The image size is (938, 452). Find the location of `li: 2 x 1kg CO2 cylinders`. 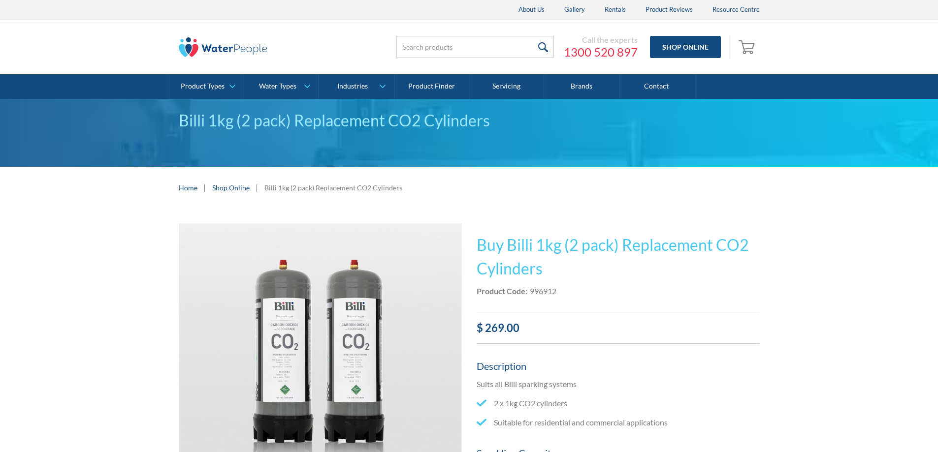

li: 2 x 1kg CO2 cylinders is located at coordinates (618, 404).